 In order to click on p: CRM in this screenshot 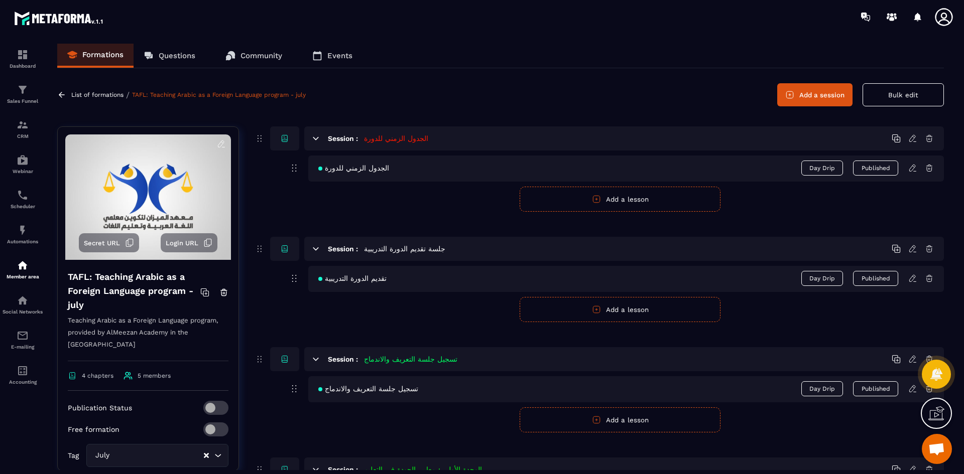, I will do `click(23, 136)`.